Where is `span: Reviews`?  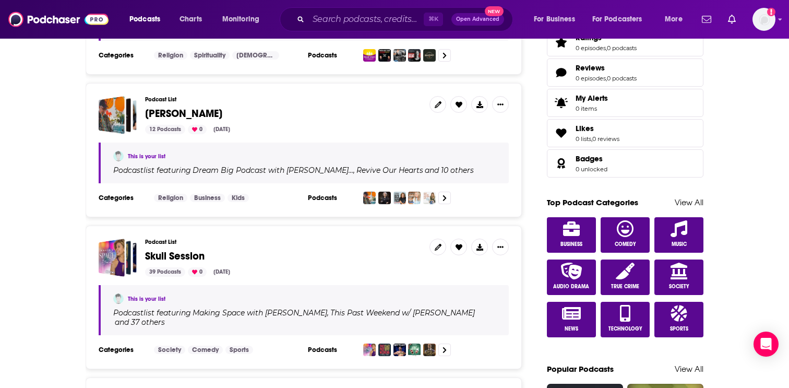
span: Reviews is located at coordinates (625, 73).